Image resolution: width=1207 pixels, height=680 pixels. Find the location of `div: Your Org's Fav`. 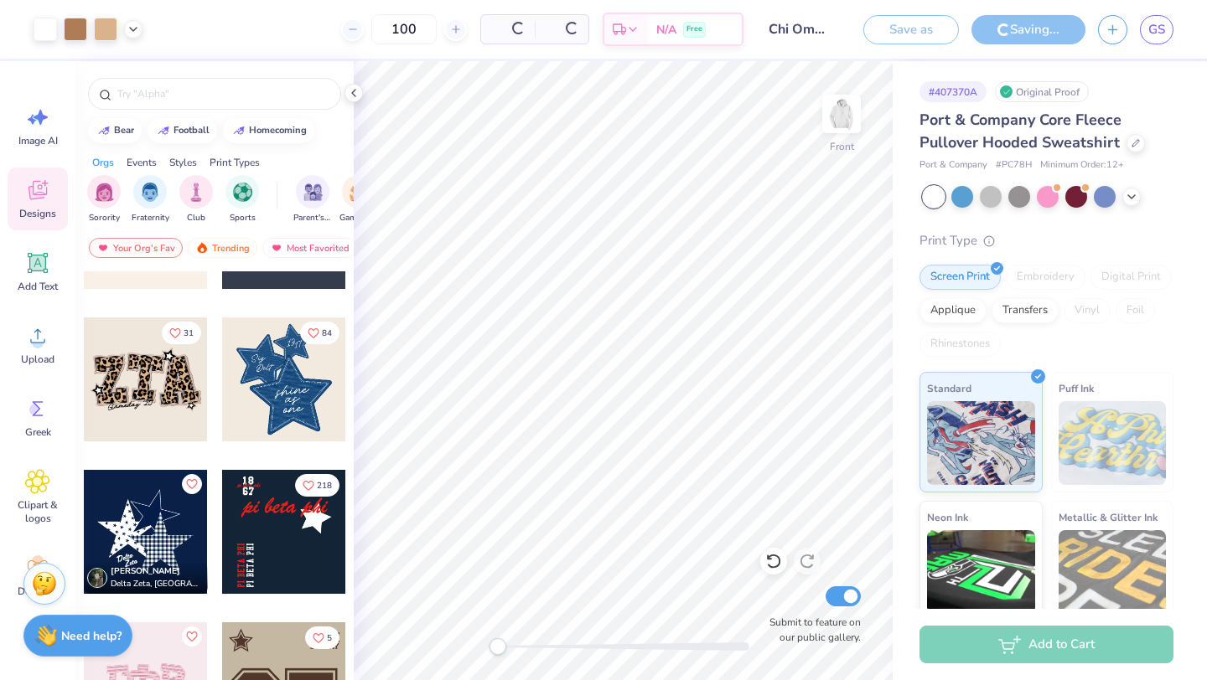

div: Your Org's Fav is located at coordinates (136, 248).